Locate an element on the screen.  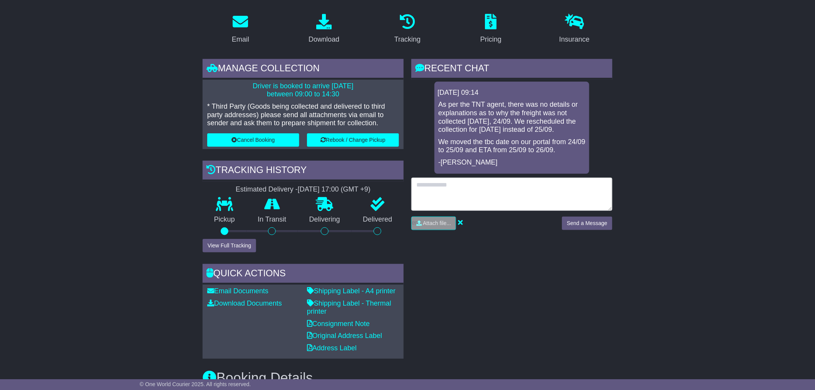
a: Shipping Label - Thermal printer is located at coordinates (349, 307).